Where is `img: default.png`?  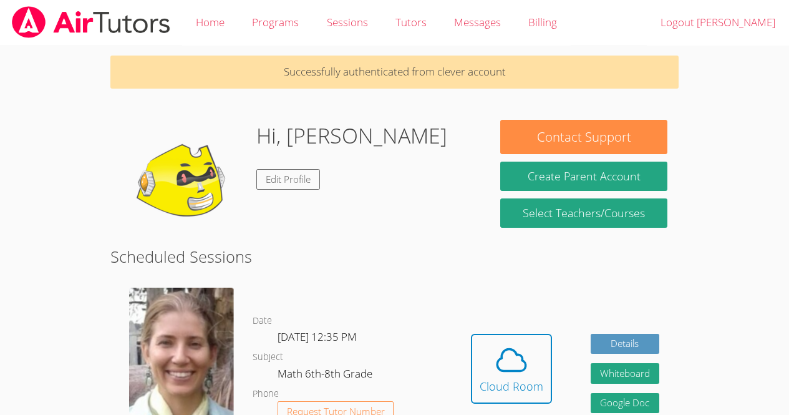 img: default.png is located at coordinates (184, 182).